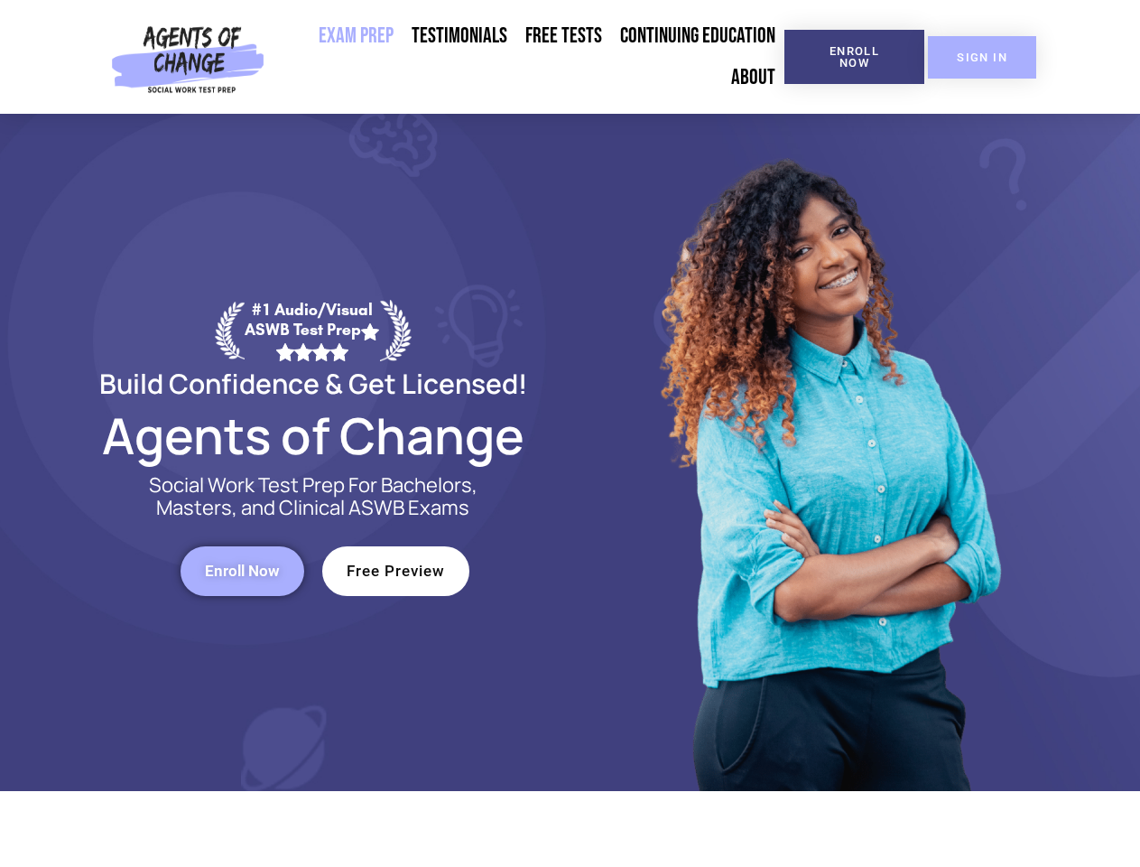 This screenshot has height=867, width=1140. Describe the element at coordinates (356, 36) in the screenshot. I see `a: Exam Prep` at that location.